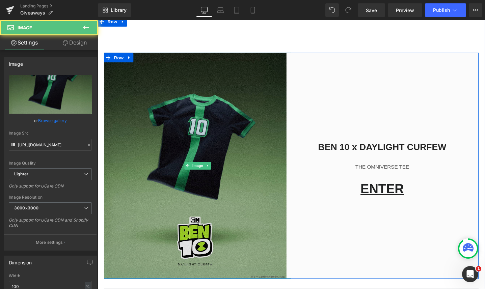  Describe the element at coordinates (253, 10) in the screenshot. I see `a: Mobile` at that location.